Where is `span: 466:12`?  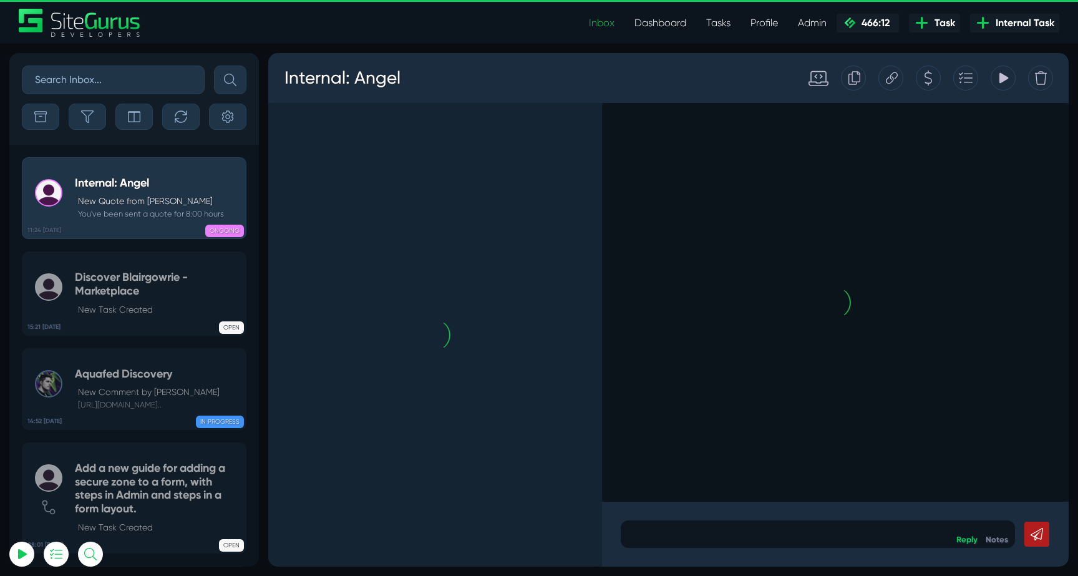 span: 466:12 is located at coordinates (873, 22).